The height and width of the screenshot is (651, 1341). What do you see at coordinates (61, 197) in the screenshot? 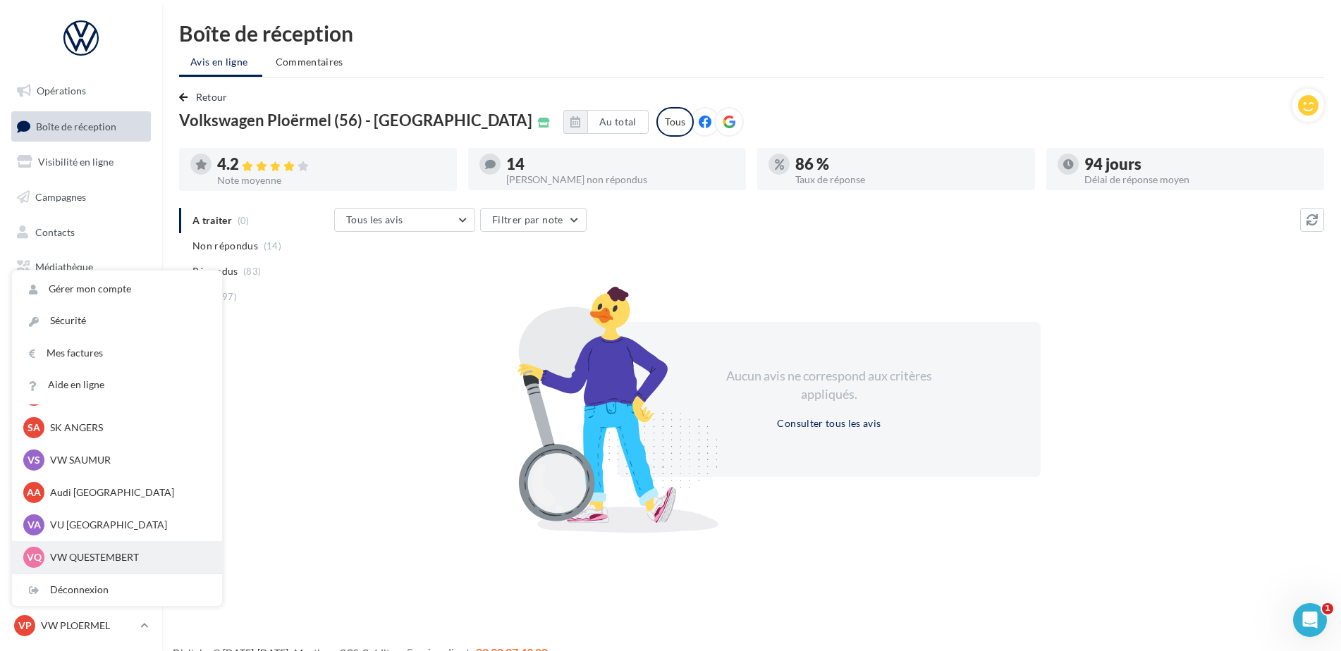
I see `span: Campagnes` at bounding box center [61, 197].